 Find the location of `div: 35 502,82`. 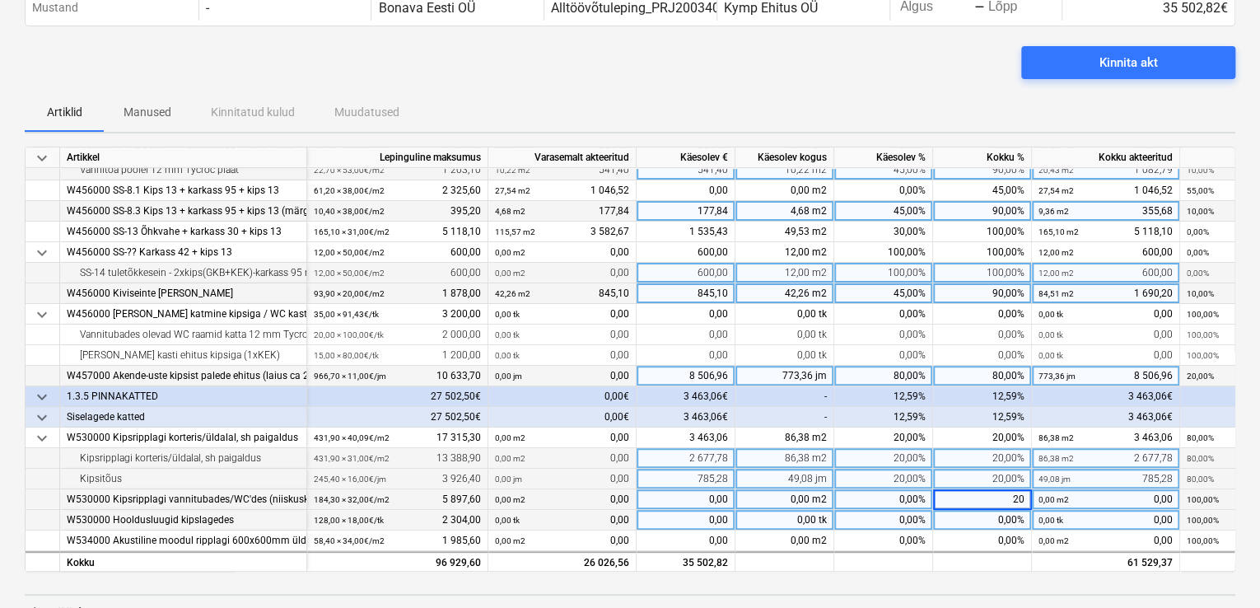

div: 35 502,82 is located at coordinates (686, 561).